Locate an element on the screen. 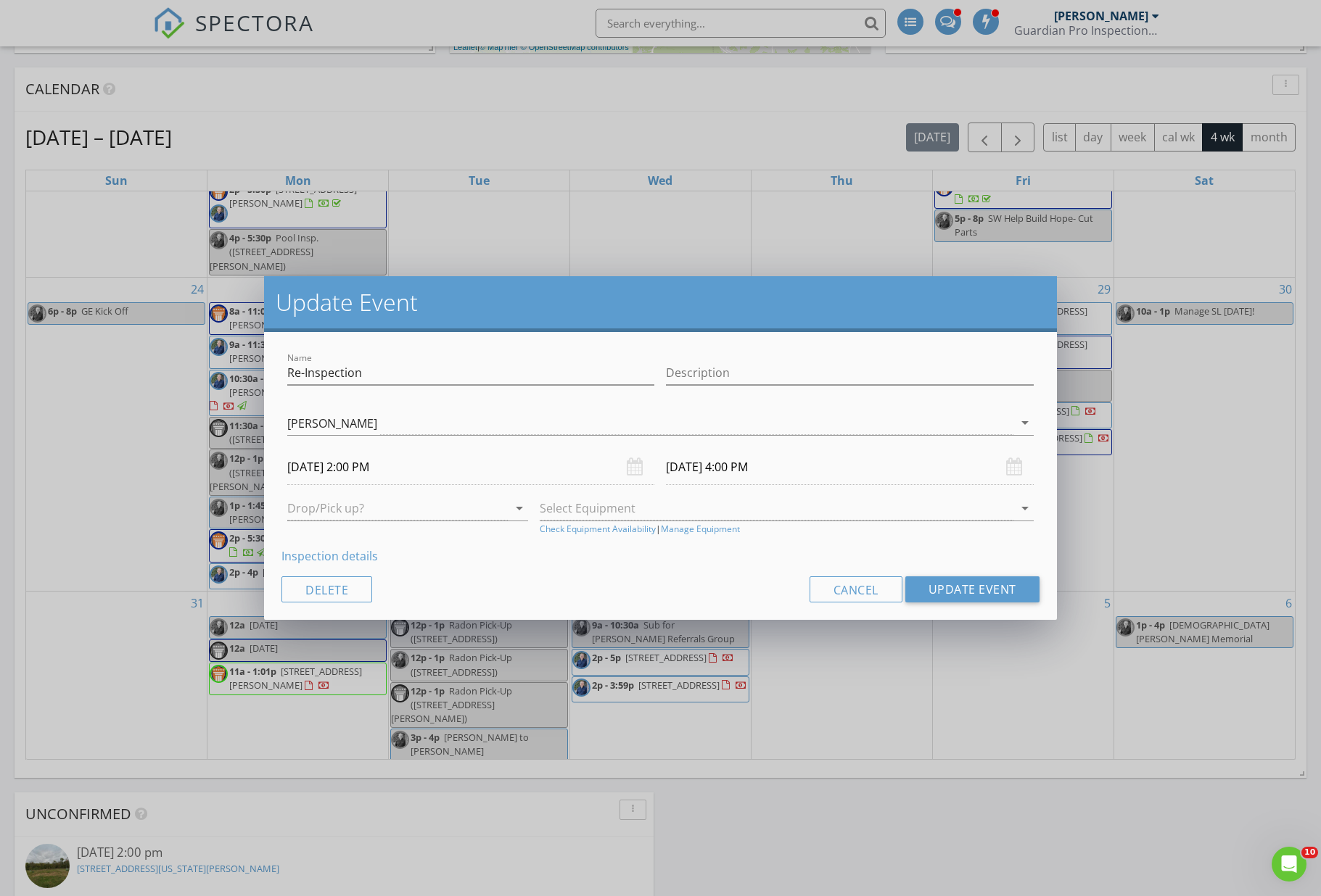 The height and width of the screenshot is (896, 1321). a: Manage Equipment is located at coordinates (700, 529).